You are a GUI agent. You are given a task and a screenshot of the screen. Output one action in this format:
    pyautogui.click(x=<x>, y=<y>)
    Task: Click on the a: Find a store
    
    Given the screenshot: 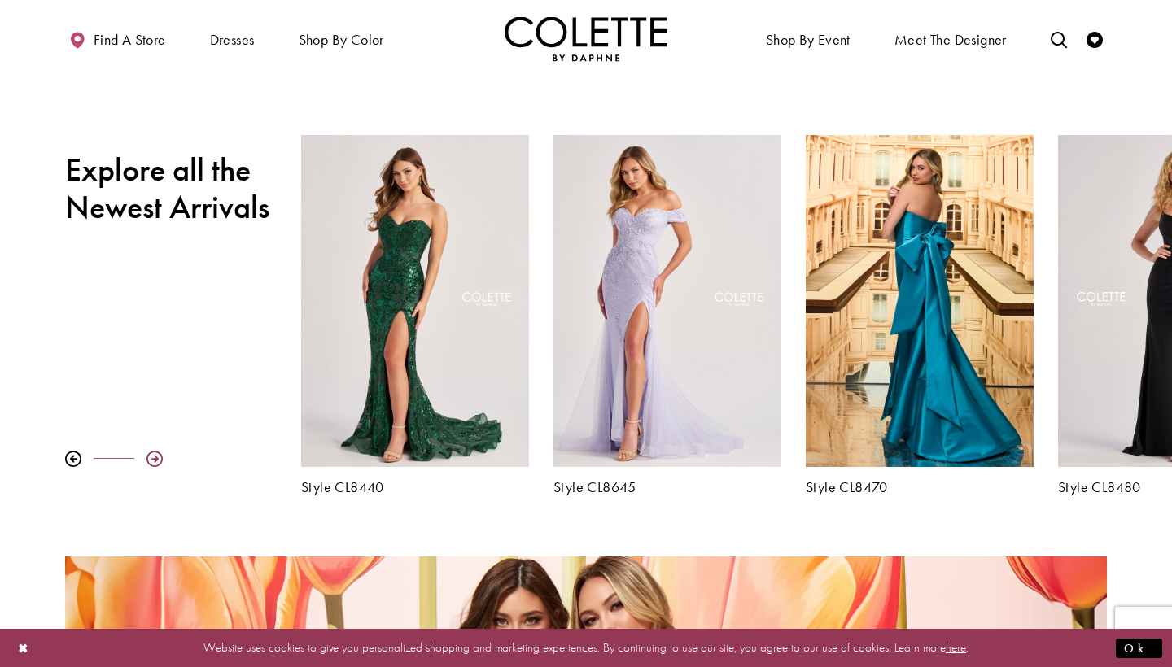 What is the action you would take?
    pyautogui.click(x=117, y=38)
    